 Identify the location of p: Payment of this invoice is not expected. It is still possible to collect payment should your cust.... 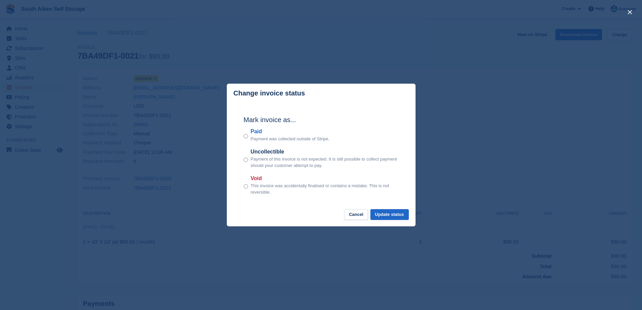
(324, 162).